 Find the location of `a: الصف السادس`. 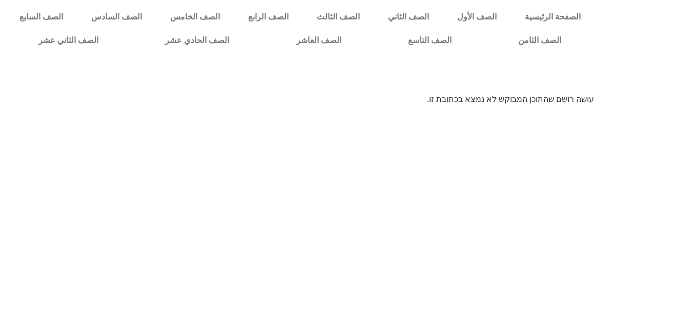

a: الصف السادس is located at coordinates (116, 17).